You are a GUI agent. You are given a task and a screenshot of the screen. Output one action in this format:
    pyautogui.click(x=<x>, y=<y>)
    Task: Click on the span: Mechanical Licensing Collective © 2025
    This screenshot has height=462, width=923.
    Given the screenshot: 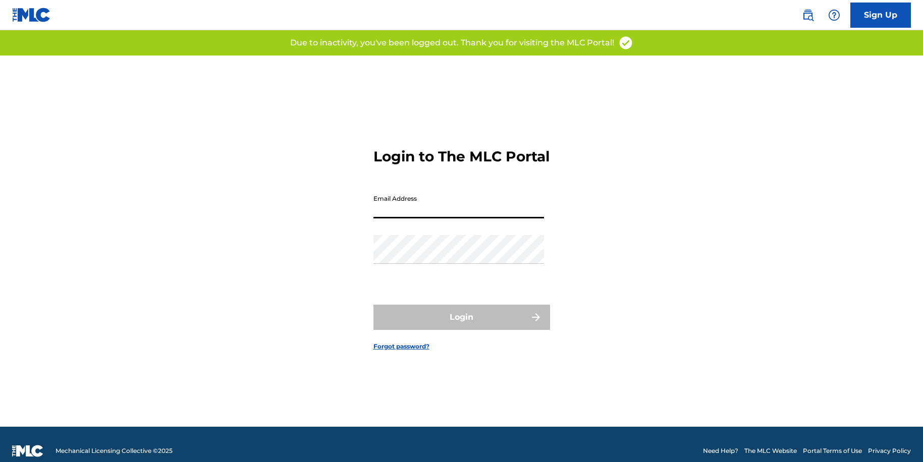 What is the action you would take?
    pyautogui.click(x=114, y=451)
    